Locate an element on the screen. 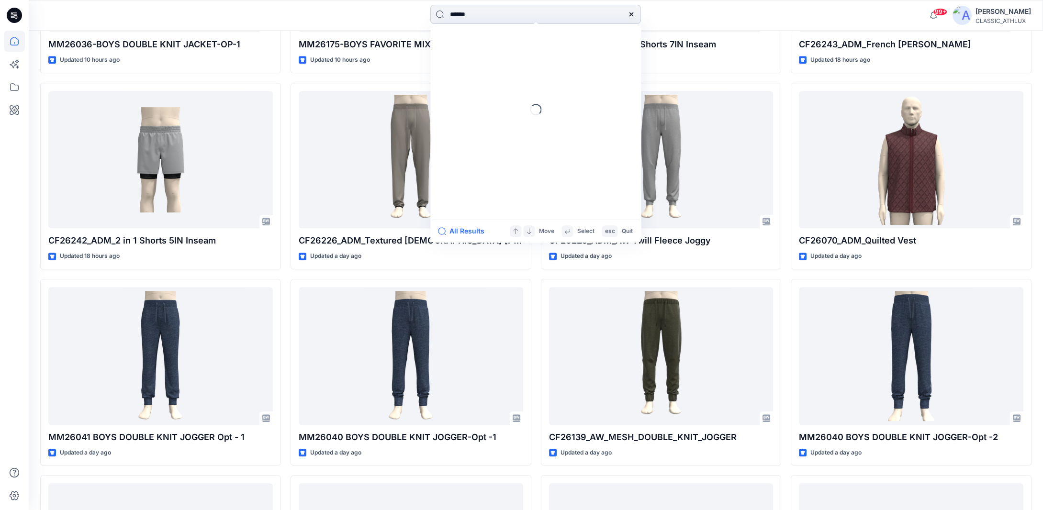  a: MM26040 BOYS DOUBLE KNIT JOGGER-Opt -2 is located at coordinates (911, 356).